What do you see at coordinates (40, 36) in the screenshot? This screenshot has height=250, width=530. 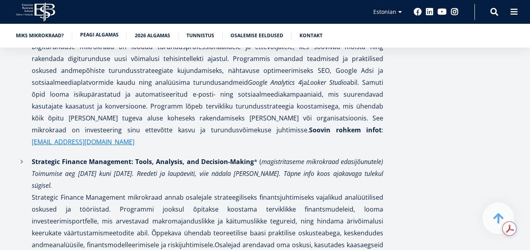 I see `a: Miks mikrokraad?` at bounding box center [40, 36].